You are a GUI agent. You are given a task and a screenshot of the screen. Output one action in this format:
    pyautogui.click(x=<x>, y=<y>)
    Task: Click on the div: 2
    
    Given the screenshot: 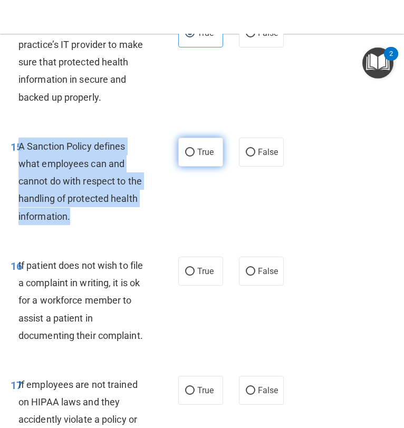 What is the action you would take?
    pyautogui.click(x=391, y=61)
    